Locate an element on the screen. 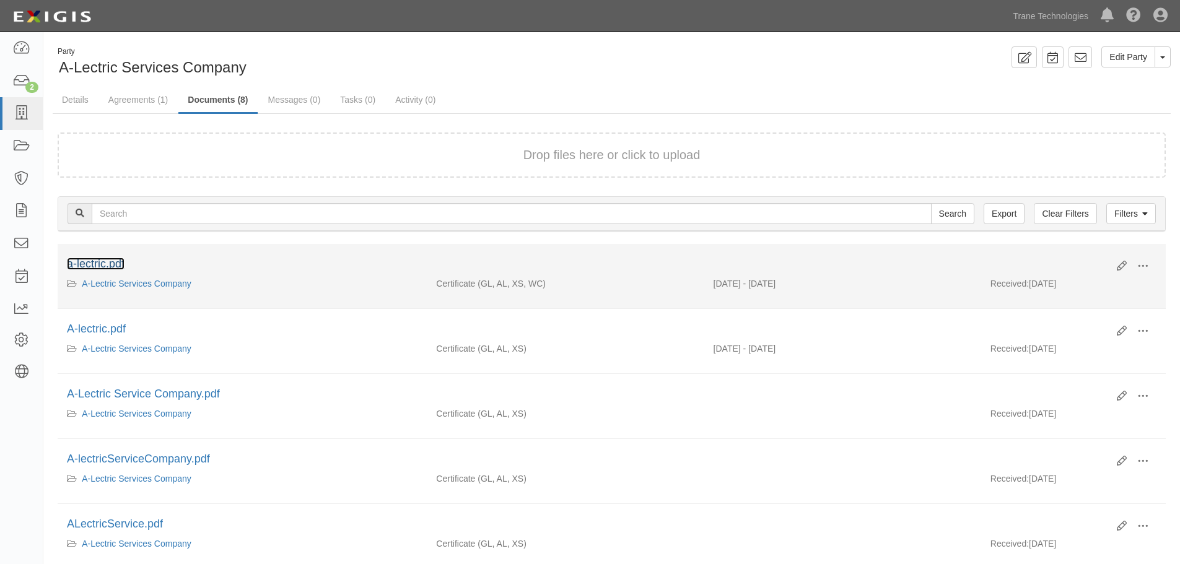 The height and width of the screenshot is (564, 1180). div: a-lectric.pdf is located at coordinates (587, 265).